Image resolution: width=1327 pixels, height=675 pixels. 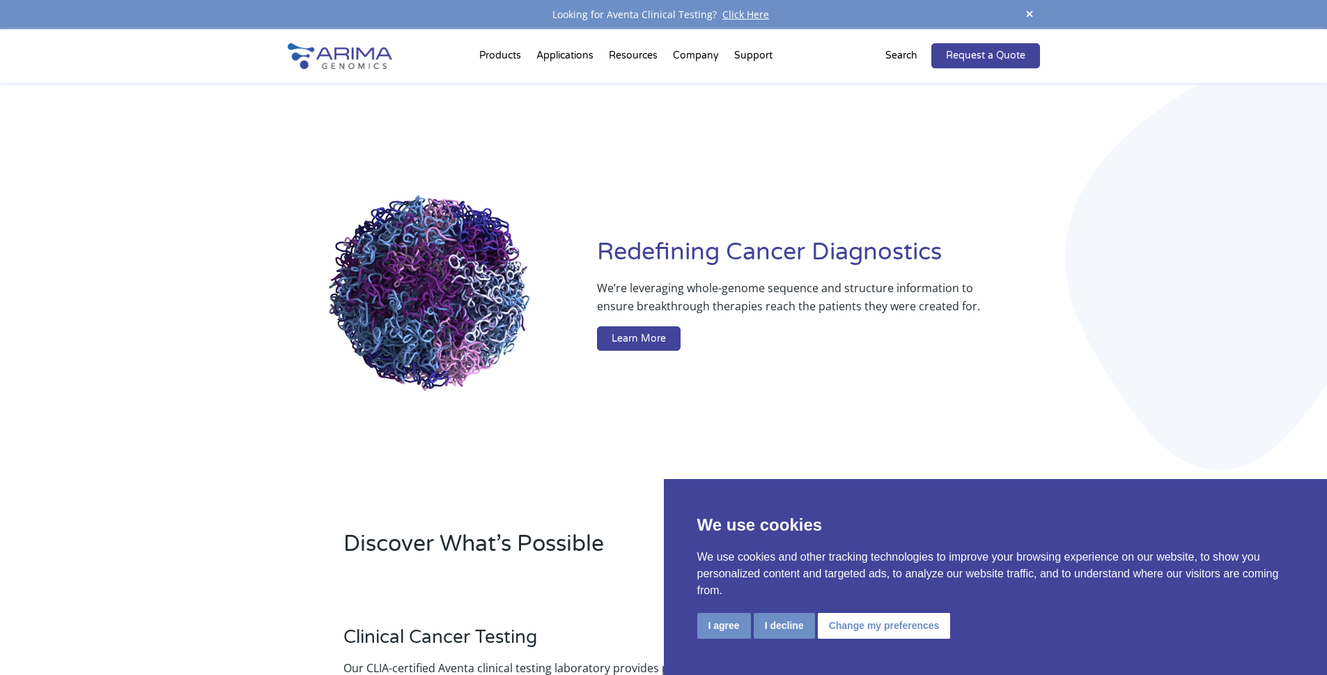 I want to click on h2: Discover What’s Possible, so click(x=592, y=549).